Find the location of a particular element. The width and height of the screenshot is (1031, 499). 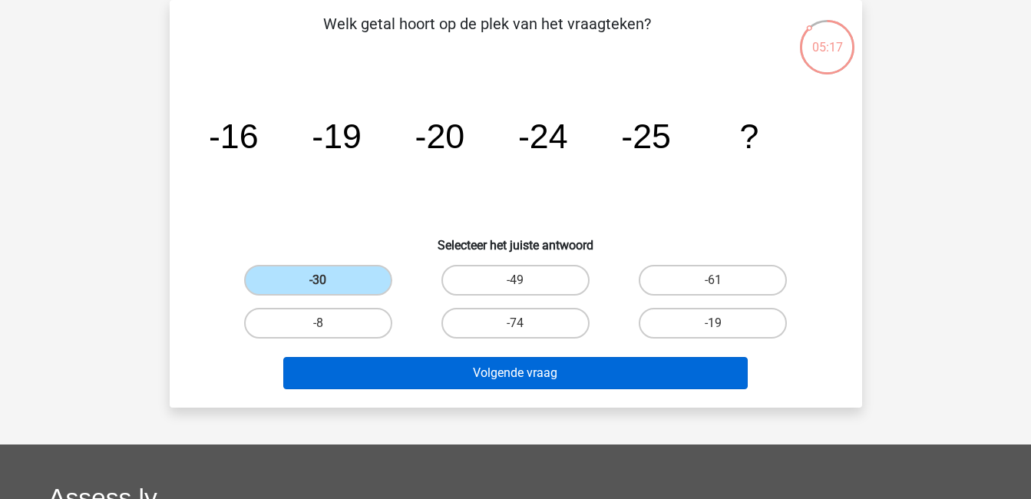

h6: Selecteer het juiste antwoord is located at coordinates (516, 239).